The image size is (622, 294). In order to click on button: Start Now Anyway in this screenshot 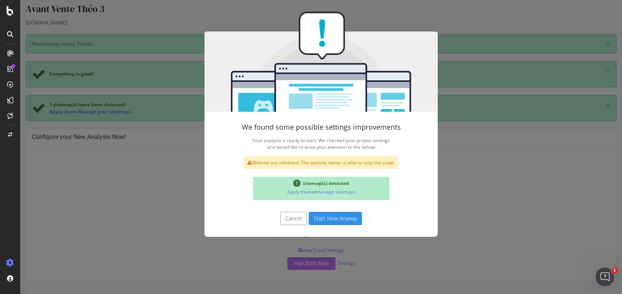, I will do `click(315, 218)`.